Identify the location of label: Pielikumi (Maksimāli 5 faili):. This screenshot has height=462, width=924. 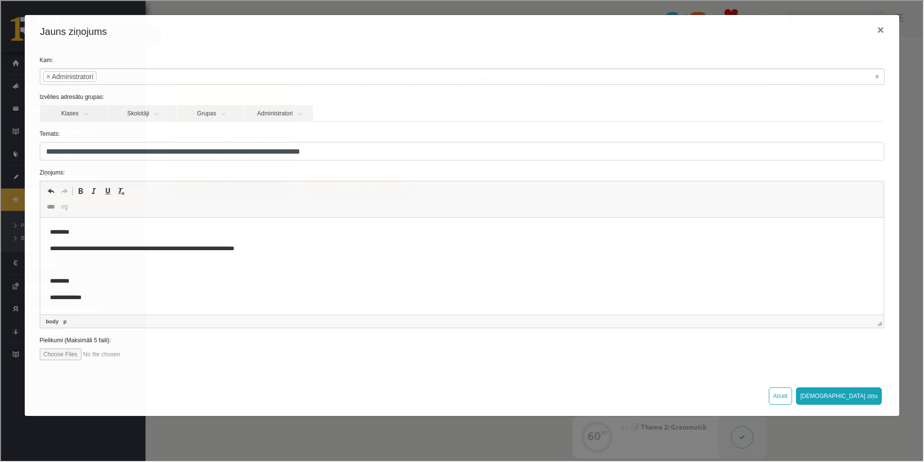
(461, 339).